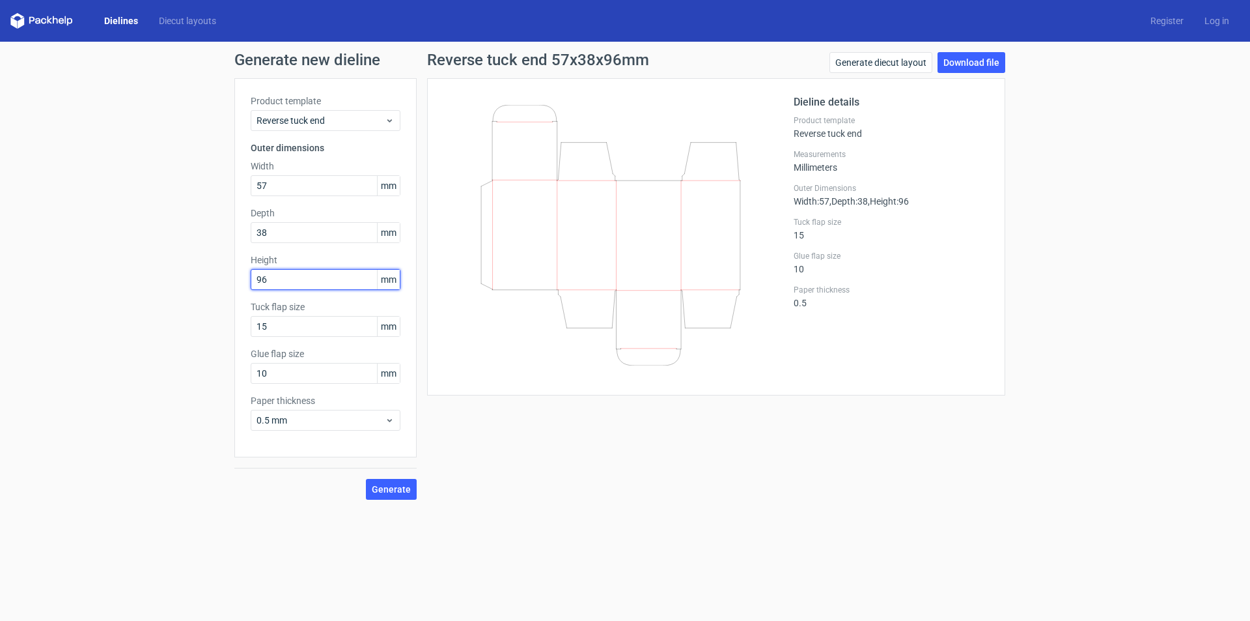 The height and width of the screenshot is (621, 1250). I want to click on span: 0.5 mm, so click(320, 420).